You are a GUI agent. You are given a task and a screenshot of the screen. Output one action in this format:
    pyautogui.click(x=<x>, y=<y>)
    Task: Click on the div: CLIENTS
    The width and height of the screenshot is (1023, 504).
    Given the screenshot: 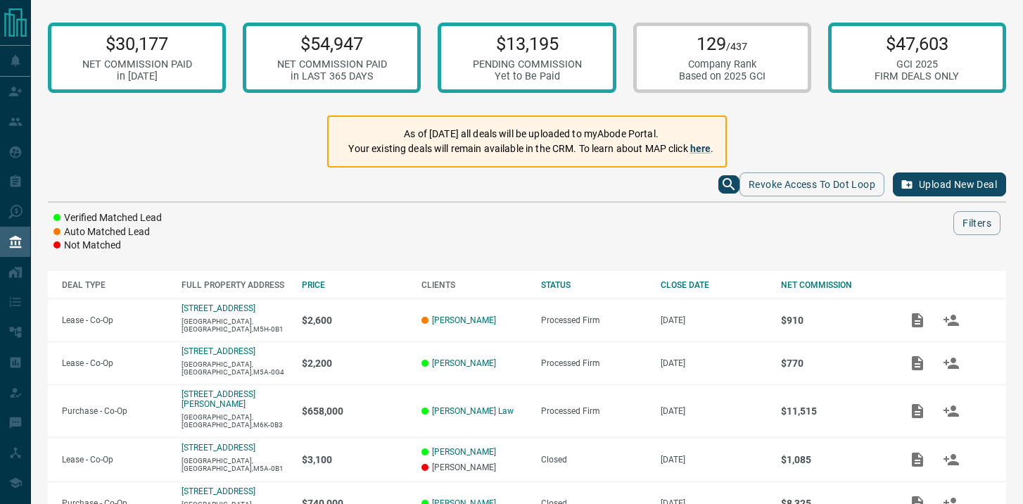 What is the action you would take?
    pyautogui.click(x=474, y=285)
    